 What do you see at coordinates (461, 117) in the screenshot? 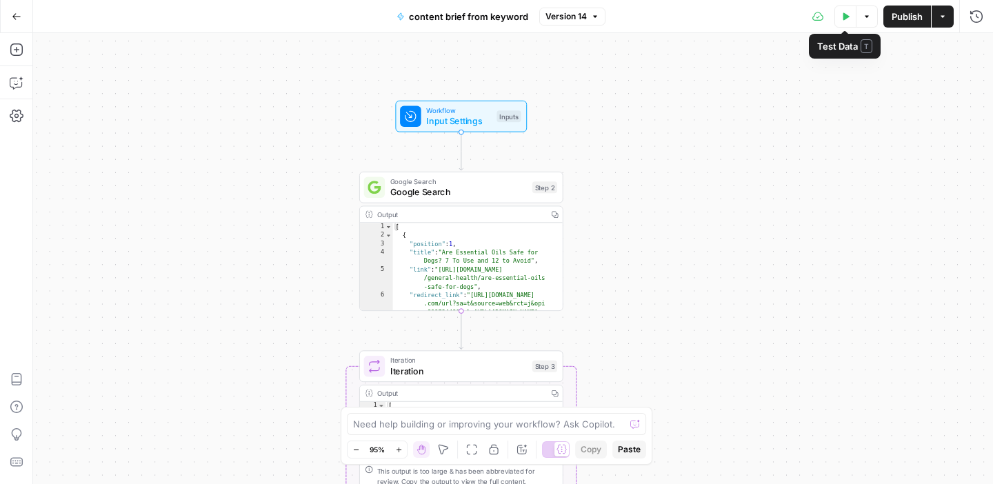
I see `div: WorkflowInput SettingsInputs` at bounding box center [461, 117].